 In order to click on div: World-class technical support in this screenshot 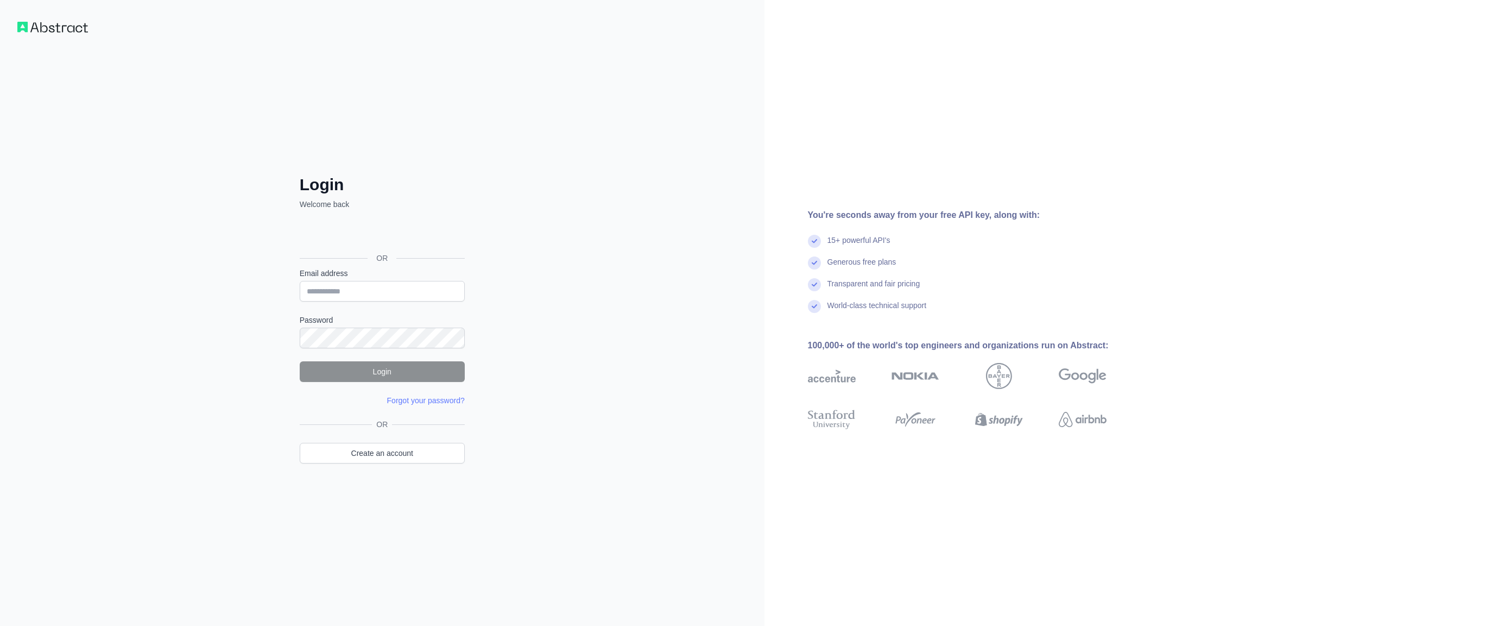, I will do `click(877, 311)`.